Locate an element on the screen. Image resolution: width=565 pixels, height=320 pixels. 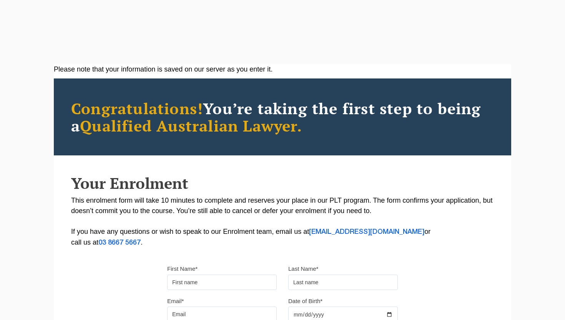
span: Congratulations! is located at coordinates (137, 108).